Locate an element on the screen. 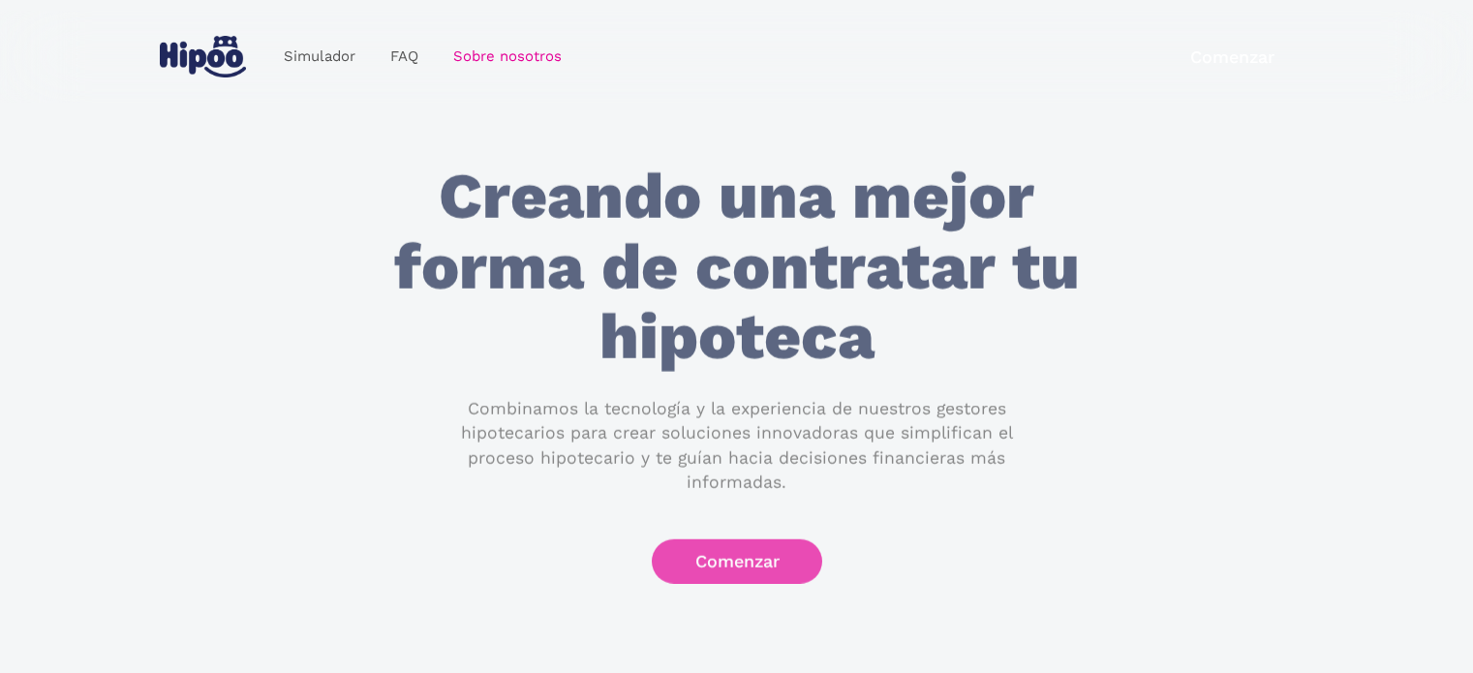 The width and height of the screenshot is (1473, 673). a: home is located at coordinates (203, 56).